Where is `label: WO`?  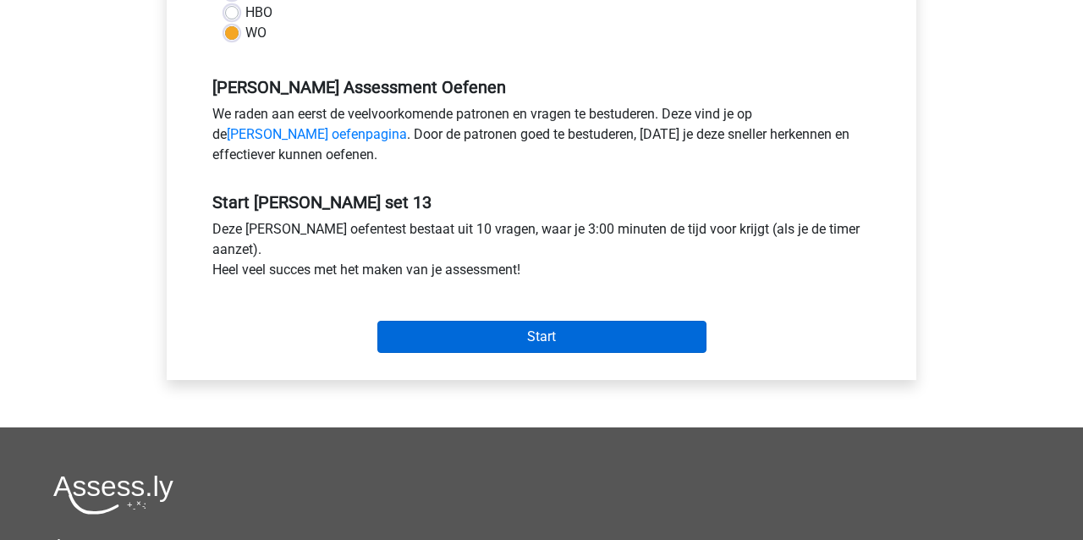
label: WO is located at coordinates (255, 33).